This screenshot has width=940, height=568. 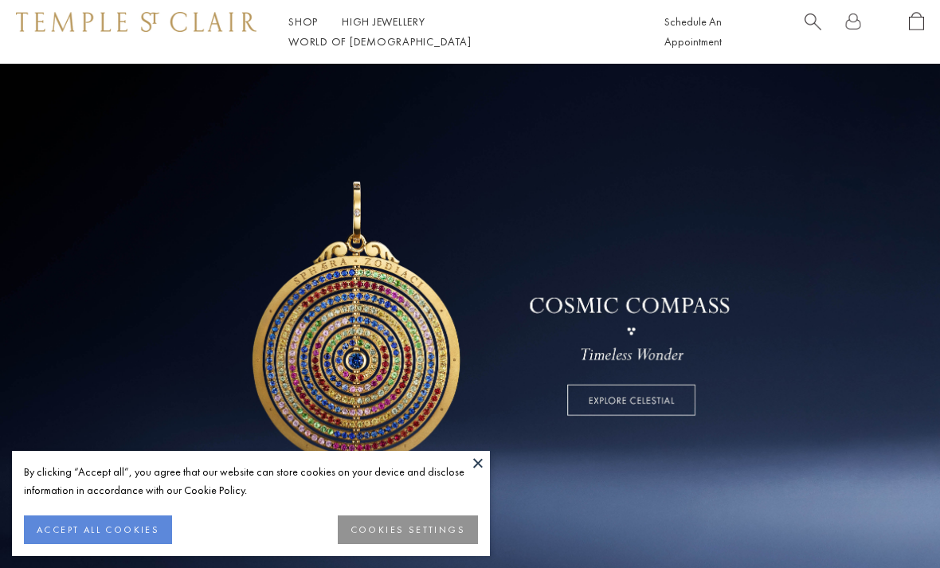 I want to click on div: By clicking “Accept all”, you agree that our website can store cookies on your device and disclos..., so click(x=251, y=481).